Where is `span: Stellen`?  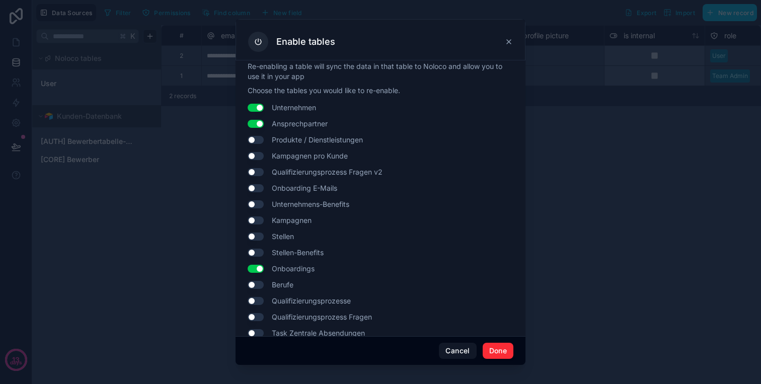
span: Stellen is located at coordinates (283, 237).